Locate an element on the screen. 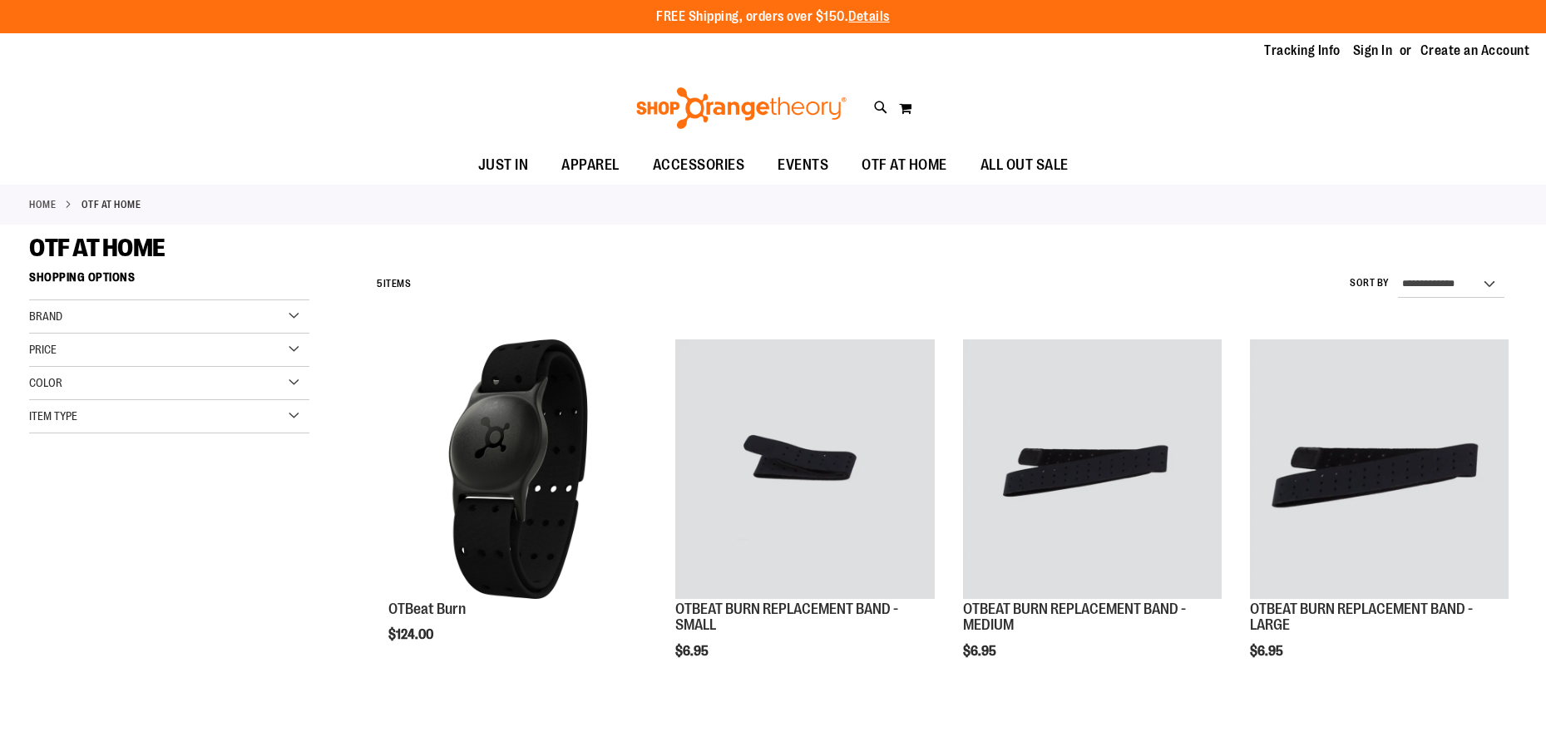  a: Details is located at coordinates (869, 17).